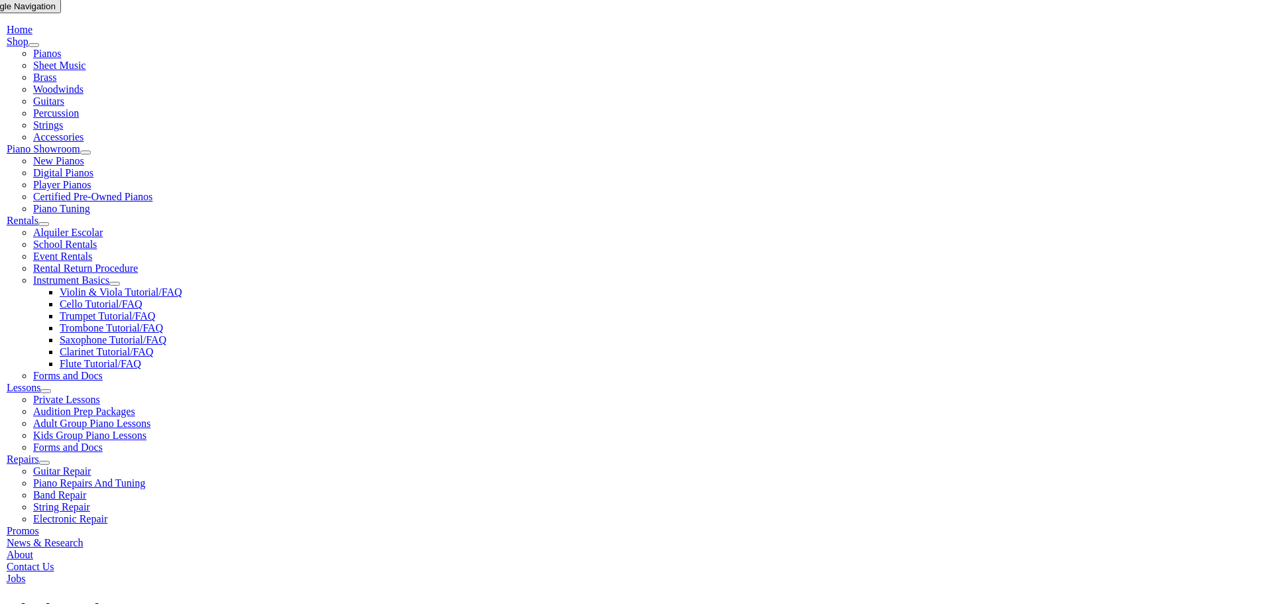 This screenshot has height=604, width=1263. I want to click on a: Private Lessons, so click(66, 399).